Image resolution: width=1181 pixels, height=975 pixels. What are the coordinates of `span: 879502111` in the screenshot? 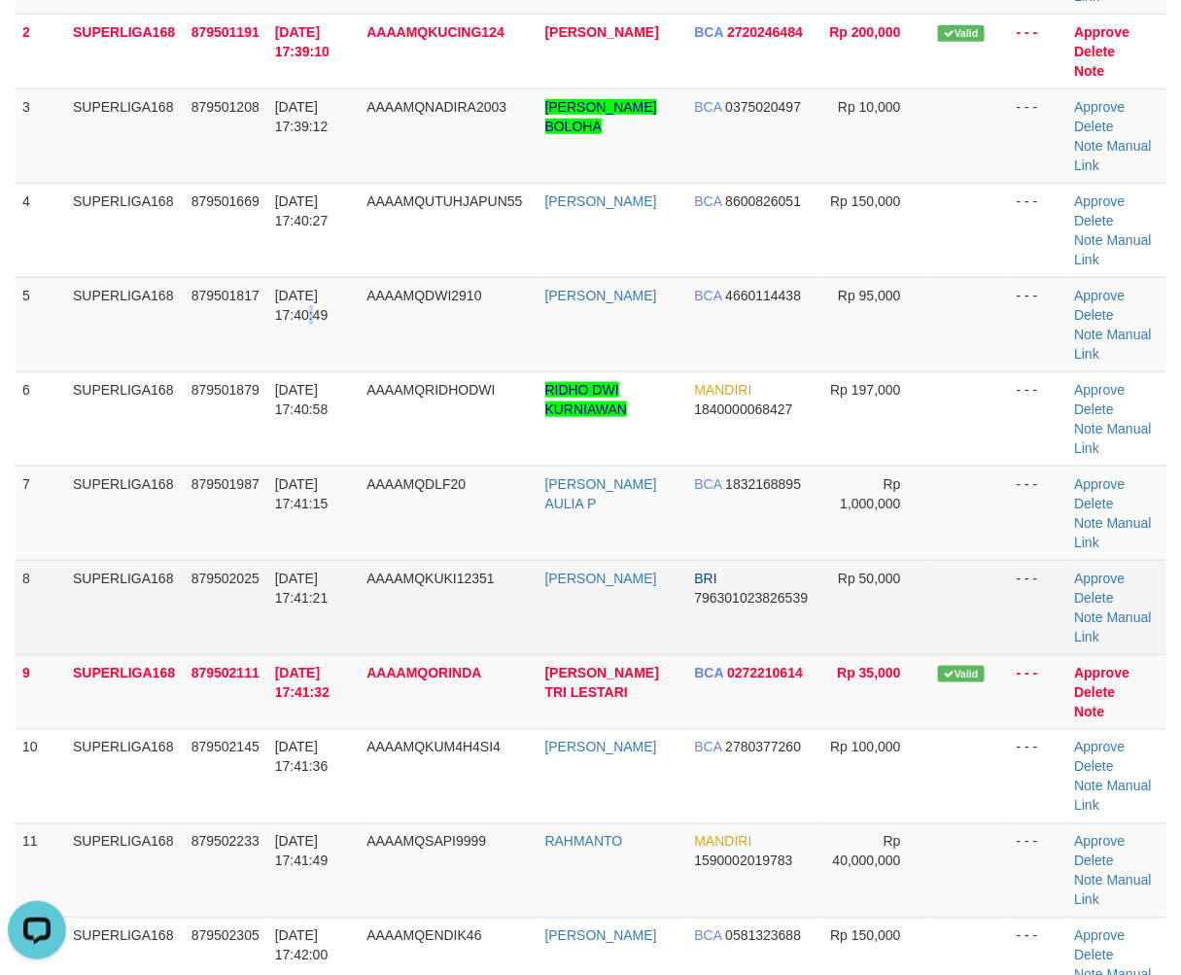 It's located at (225, 672).